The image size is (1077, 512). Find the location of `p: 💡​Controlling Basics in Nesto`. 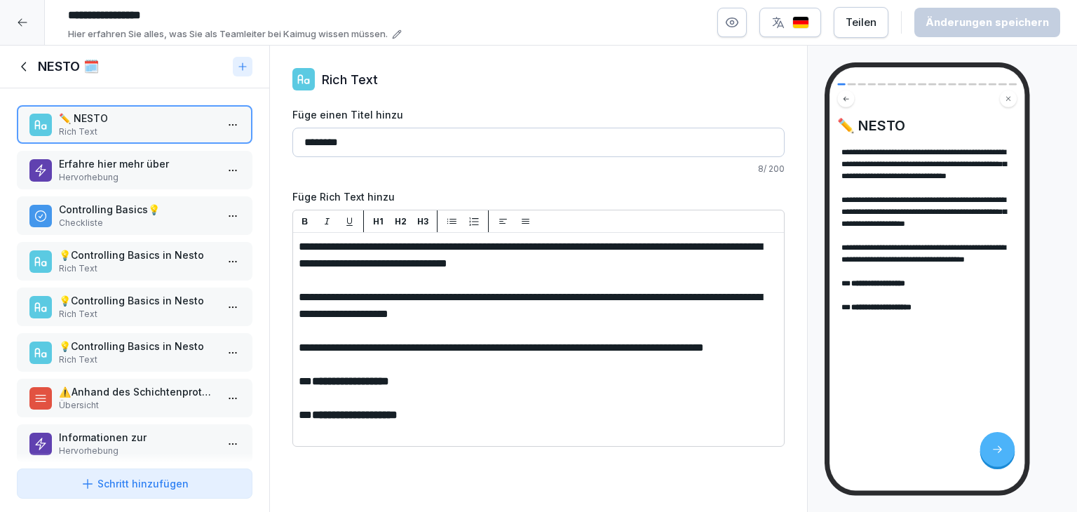

p: 💡​Controlling Basics in Nesto is located at coordinates (137, 300).